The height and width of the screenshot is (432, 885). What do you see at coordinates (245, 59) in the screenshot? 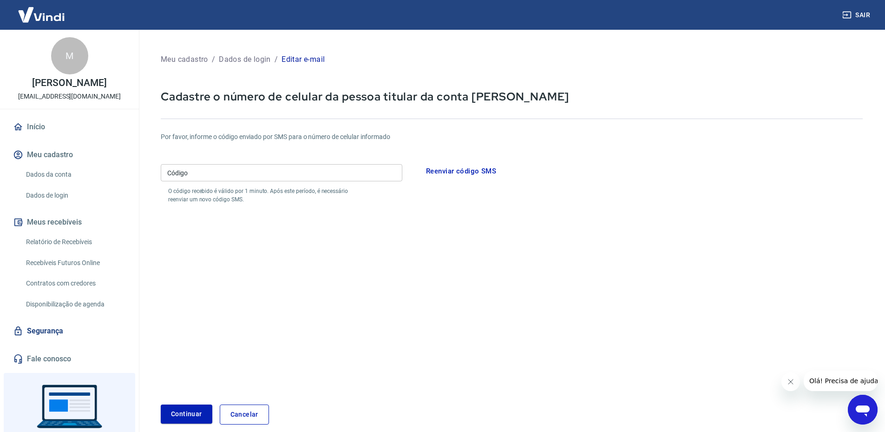
I see `p: Dados de login` at bounding box center [245, 59].